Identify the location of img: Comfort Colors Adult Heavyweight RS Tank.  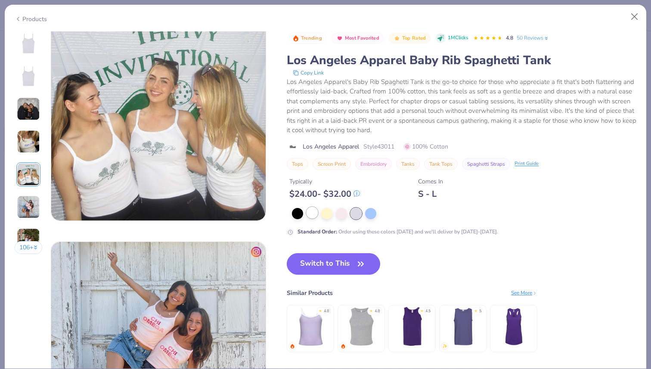
(463, 326).